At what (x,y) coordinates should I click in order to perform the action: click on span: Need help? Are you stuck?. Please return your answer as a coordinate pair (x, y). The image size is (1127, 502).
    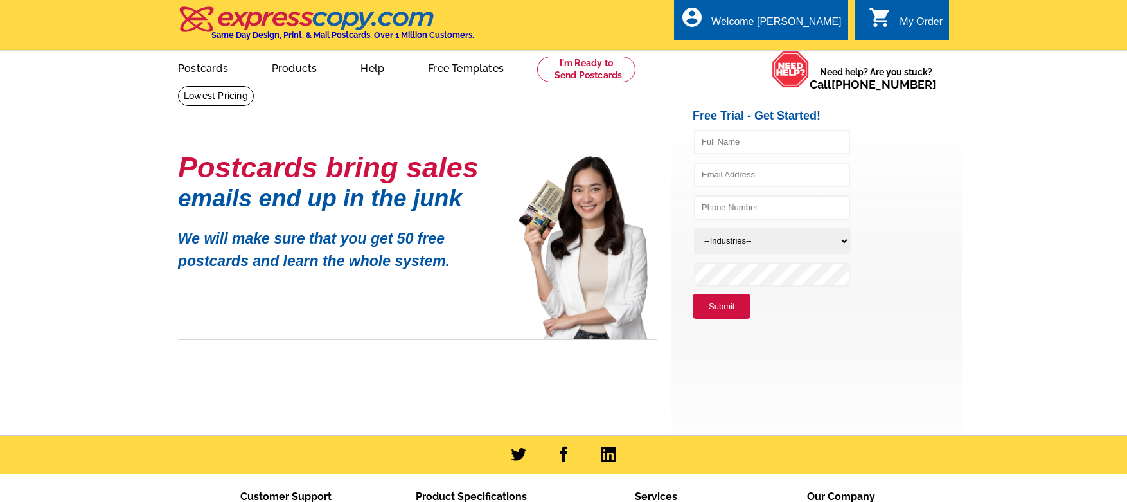
    Looking at the image, I should click on (875, 78).